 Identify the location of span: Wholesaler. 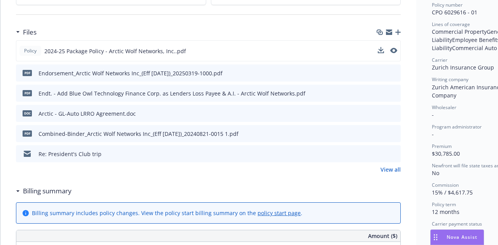
(444, 107).